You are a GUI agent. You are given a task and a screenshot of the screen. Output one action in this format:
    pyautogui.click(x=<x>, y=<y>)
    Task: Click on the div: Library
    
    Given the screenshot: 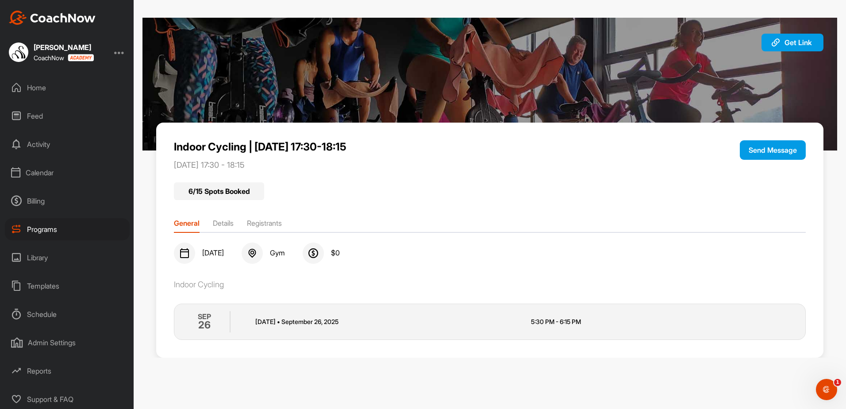 What is the action you would take?
    pyautogui.click(x=67, y=258)
    